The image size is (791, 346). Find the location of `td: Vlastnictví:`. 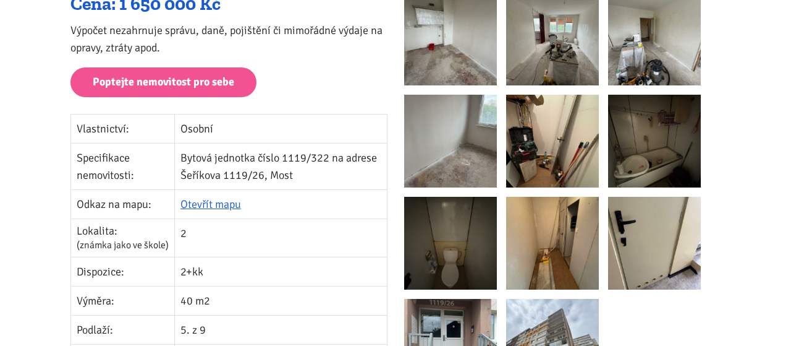

td: Vlastnictví: is located at coordinates (122, 129).